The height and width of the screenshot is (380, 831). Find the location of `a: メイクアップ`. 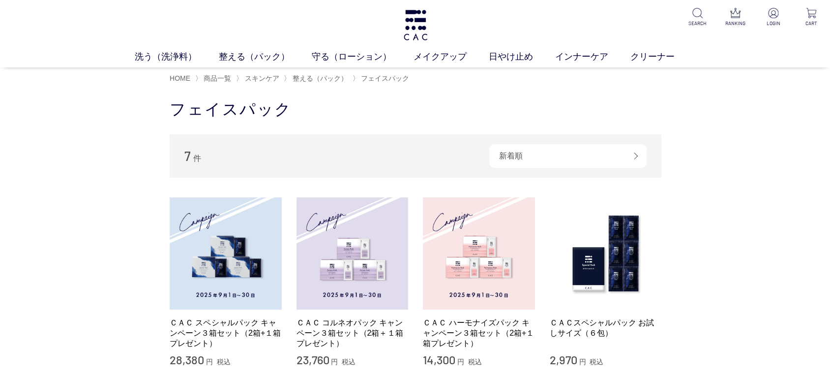

a: メイクアップ is located at coordinates (451, 57).